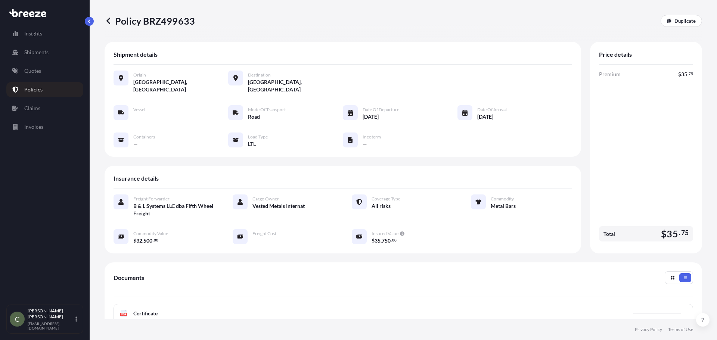  Describe the element at coordinates (45, 108) in the screenshot. I see `a: Claims` at that location.